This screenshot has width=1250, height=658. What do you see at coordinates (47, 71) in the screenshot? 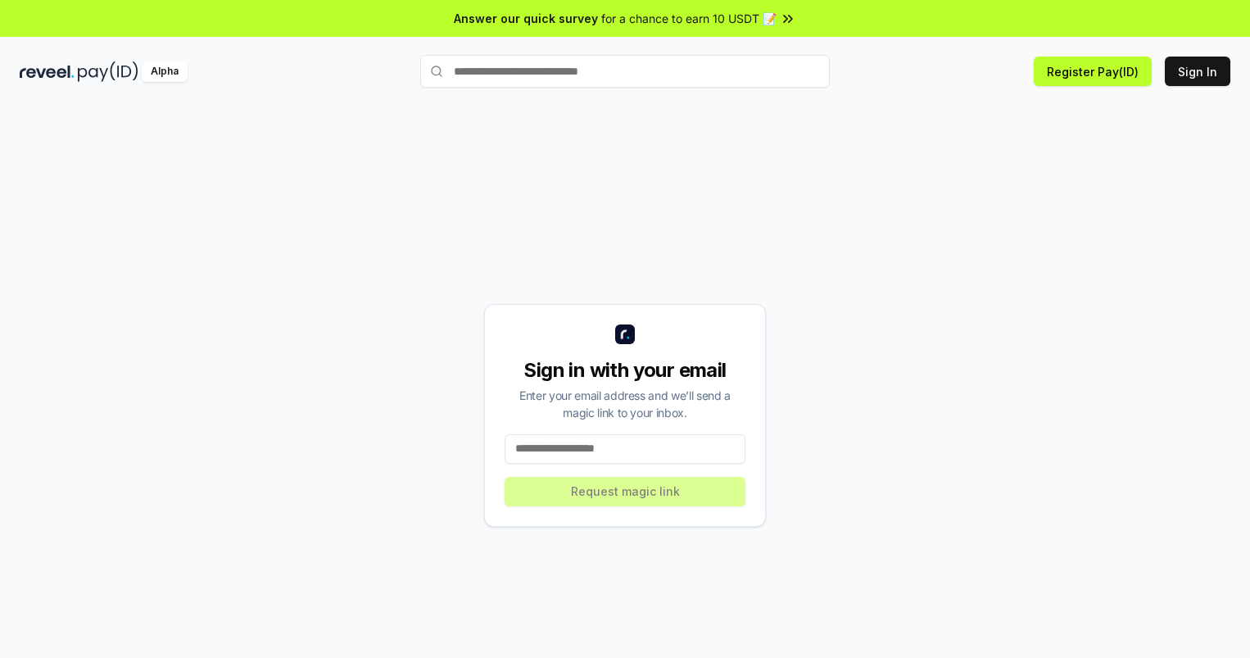
I see `img: reveel_dark` at bounding box center [47, 71].